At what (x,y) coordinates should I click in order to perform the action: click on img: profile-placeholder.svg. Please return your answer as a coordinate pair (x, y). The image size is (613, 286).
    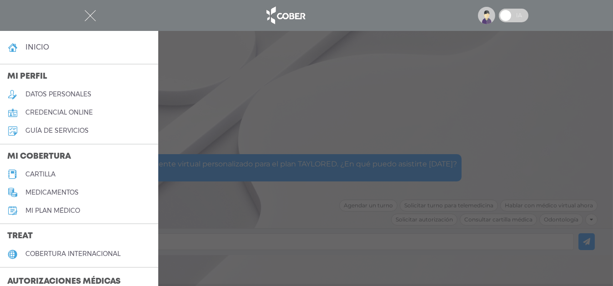
    Looking at the image, I should click on (487, 15).